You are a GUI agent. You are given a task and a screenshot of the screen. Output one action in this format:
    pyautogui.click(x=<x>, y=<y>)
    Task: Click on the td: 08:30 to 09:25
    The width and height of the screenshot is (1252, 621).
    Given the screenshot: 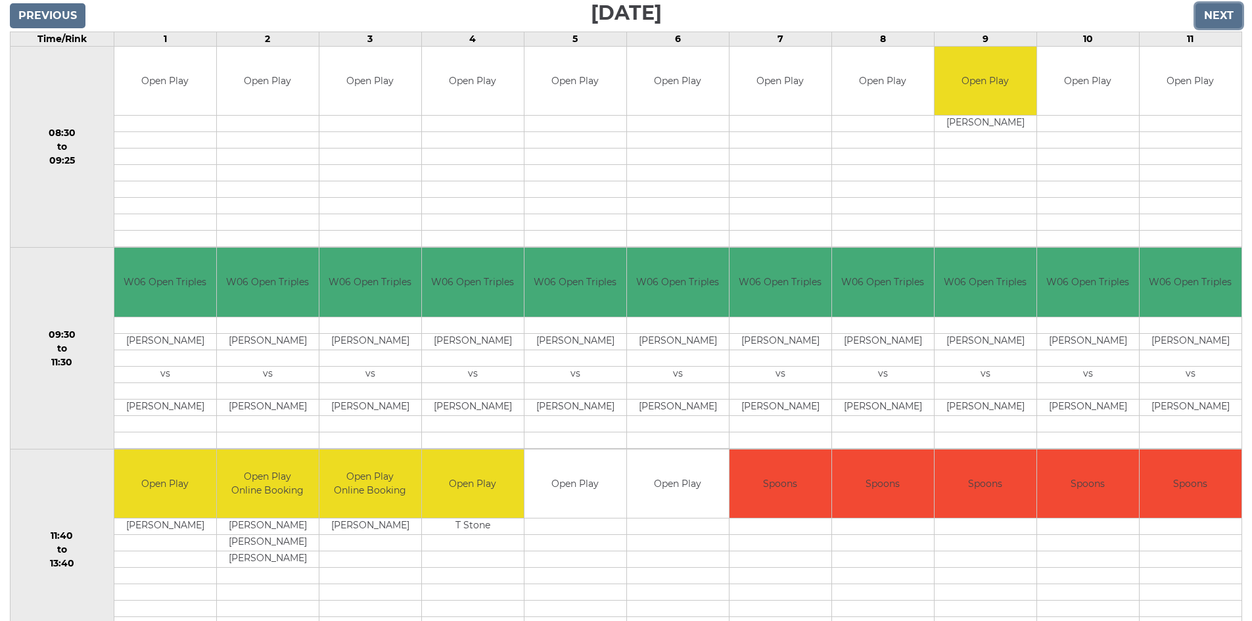 What is the action you would take?
    pyautogui.click(x=62, y=147)
    